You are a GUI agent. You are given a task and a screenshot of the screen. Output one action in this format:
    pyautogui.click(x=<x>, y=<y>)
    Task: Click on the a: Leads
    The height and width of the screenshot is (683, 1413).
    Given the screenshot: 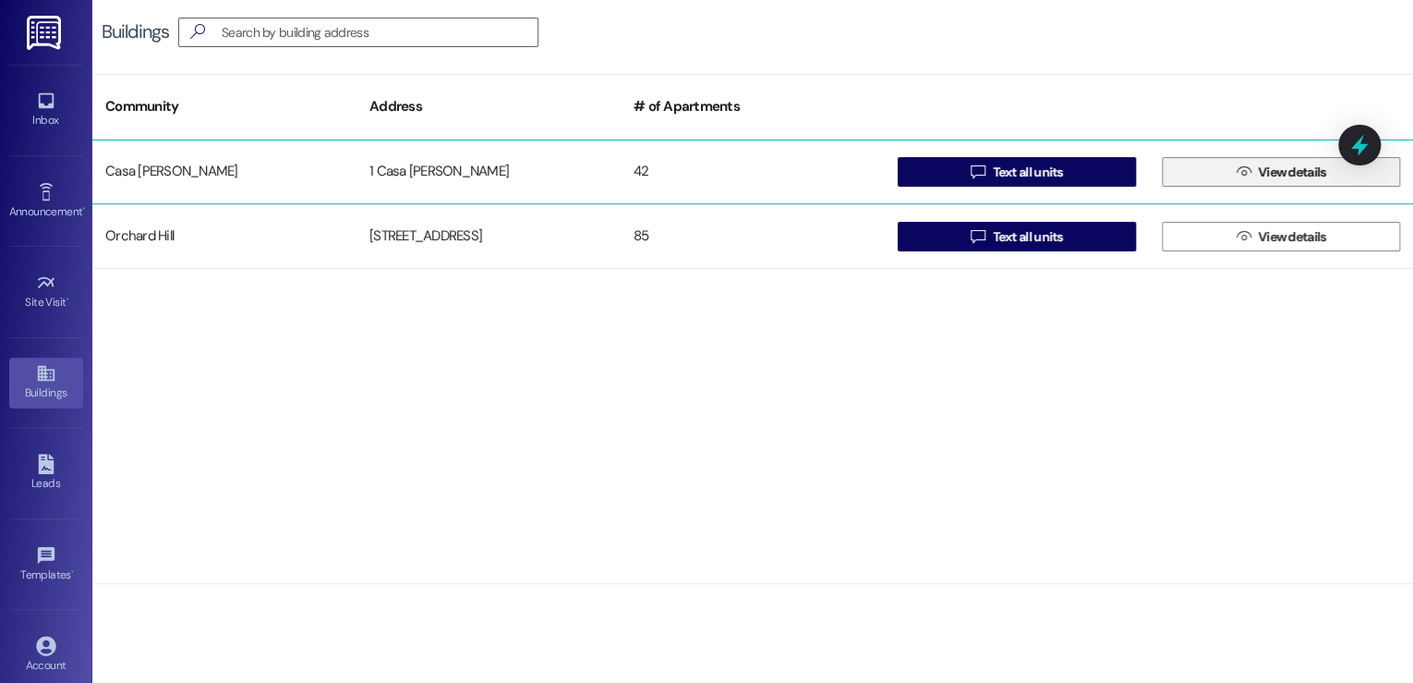 What is the action you would take?
    pyautogui.click(x=46, y=473)
    